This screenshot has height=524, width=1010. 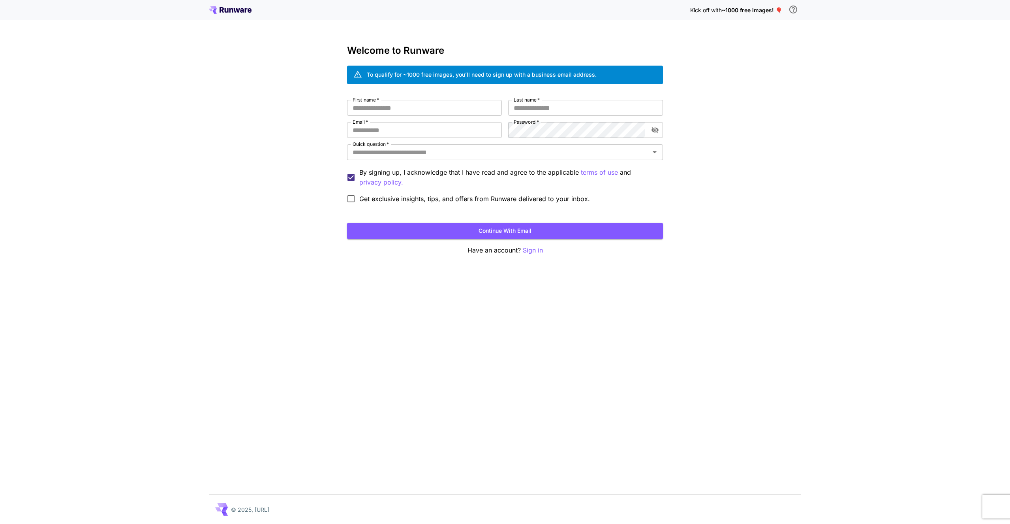 What do you see at coordinates (366, 100) in the screenshot?
I see `label: First name` at bounding box center [366, 100].